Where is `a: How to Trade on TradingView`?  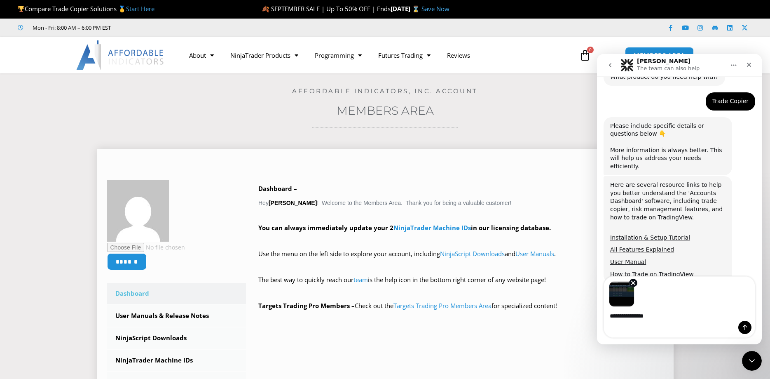
a: How to Trade on TradingView is located at coordinates (55, 220).